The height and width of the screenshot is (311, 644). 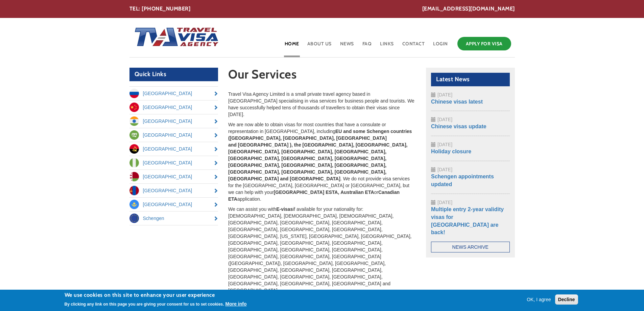 I want to click on a: Schengen, so click(x=174, y=218).